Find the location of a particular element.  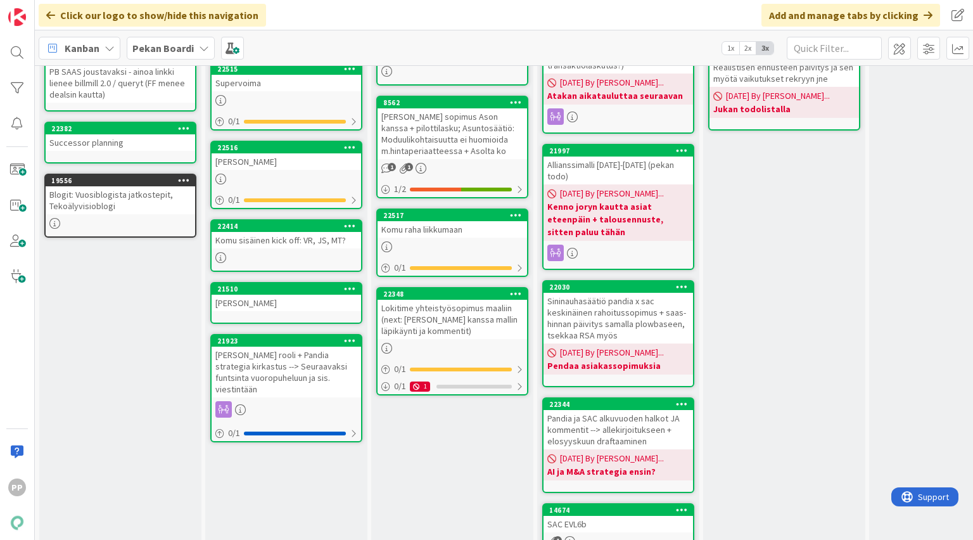

div: PP is located at coordinates (17, 487).